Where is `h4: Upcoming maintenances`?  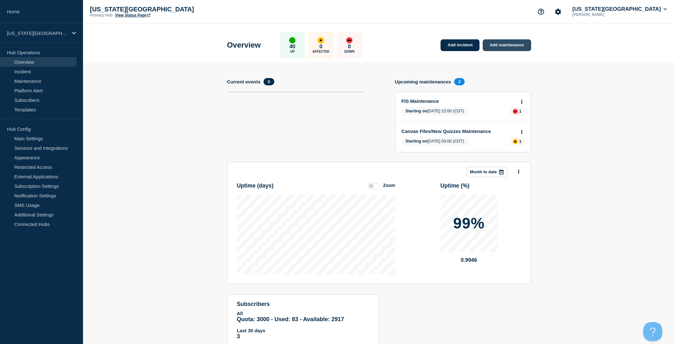
h4: Upcoming maintenances is located at coordinates (423, 81).